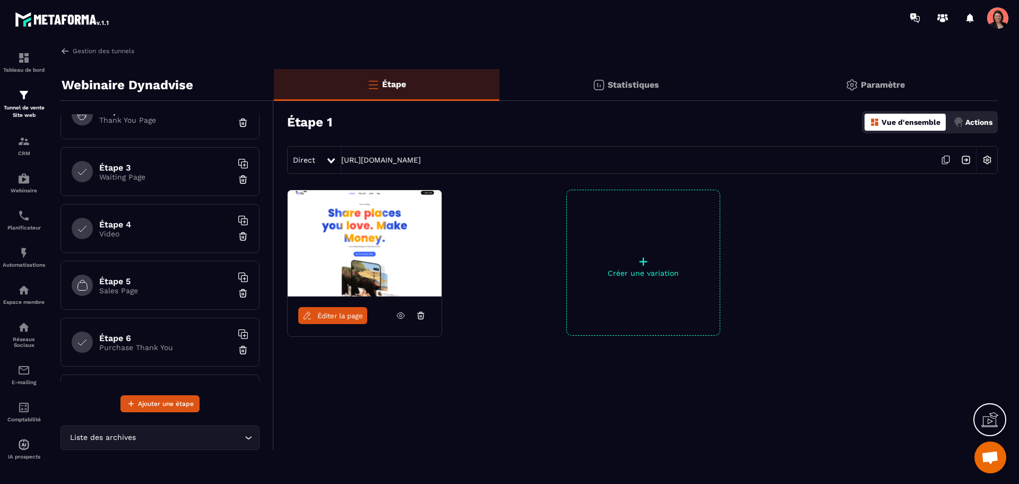  What do you see at coordinates (633, 84) in the screenshot?
I see `p: Statistiques` at bounding box center [633, 84].